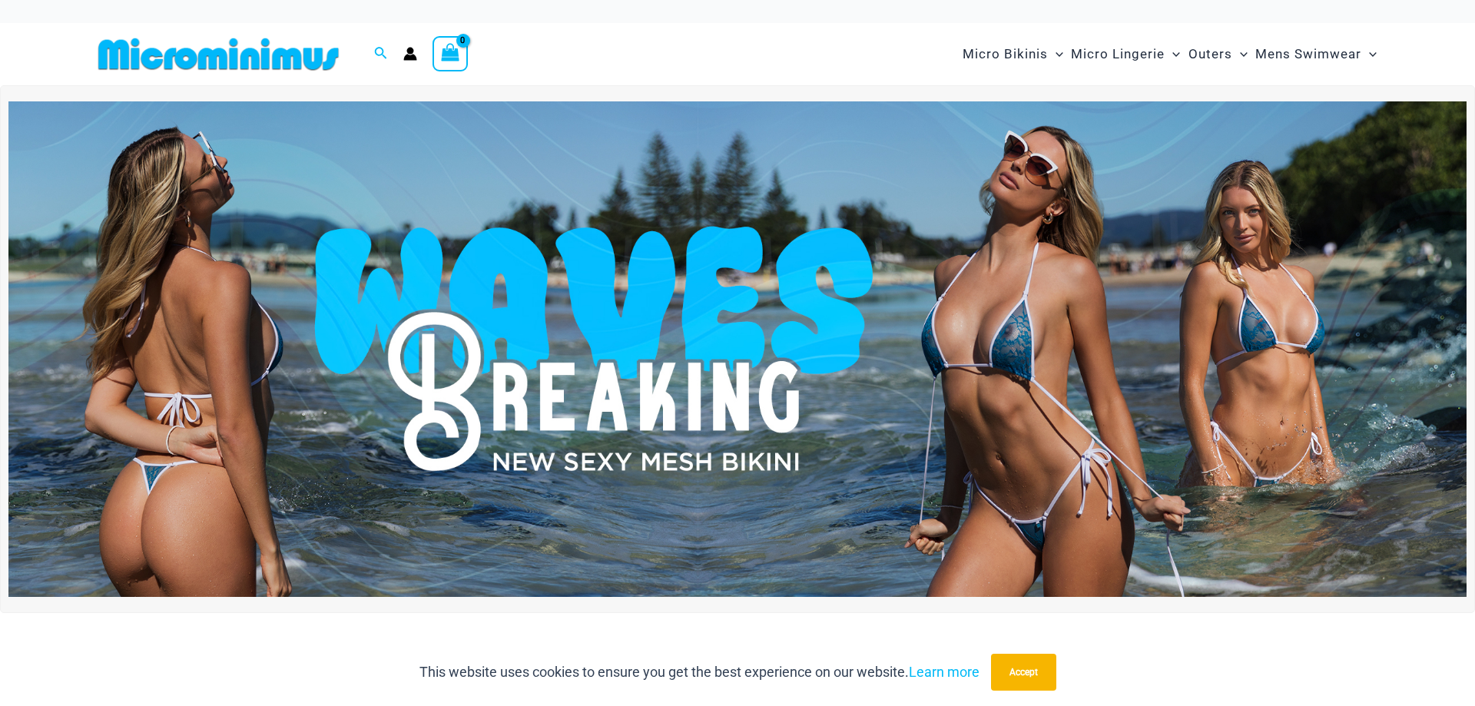 This screenshot has height=706, width=1475. What do you see at coordinates (1316, 54) in the screenshot?
I see `a: Mens SwimwearMenu ToggleMenu Toggle` at bounding box center [1316, 54].